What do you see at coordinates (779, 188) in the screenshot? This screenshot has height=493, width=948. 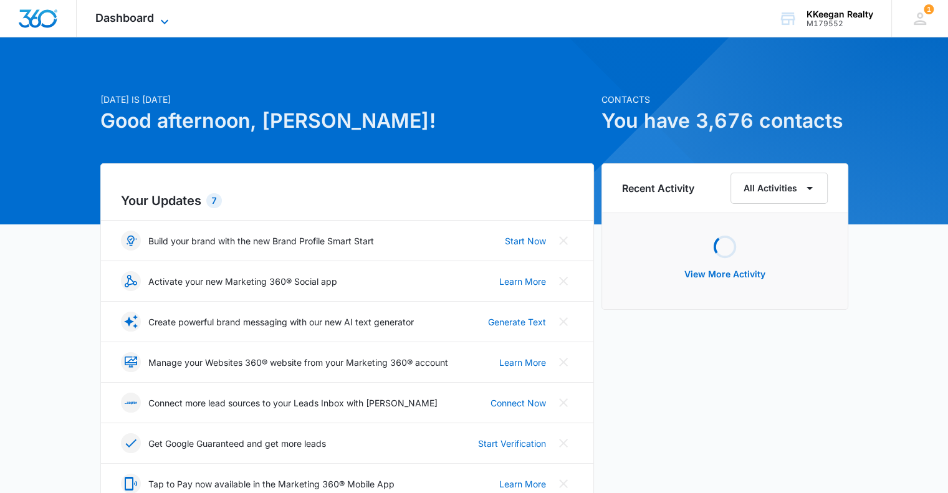 I see `button: All Activities` at bounding box center [779, 188].